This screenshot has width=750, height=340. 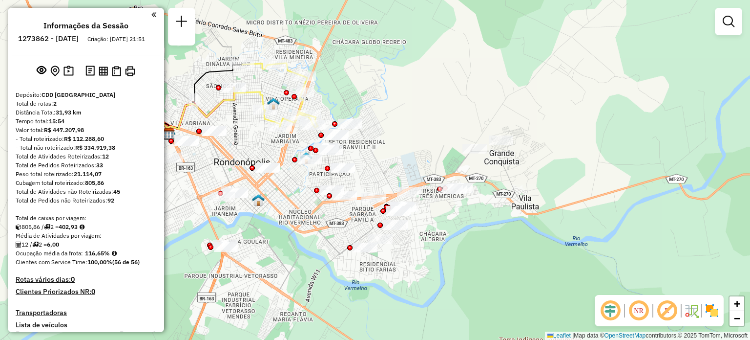 I want to click on h4: Rotas vários dias:, so click(x=86, y=279).